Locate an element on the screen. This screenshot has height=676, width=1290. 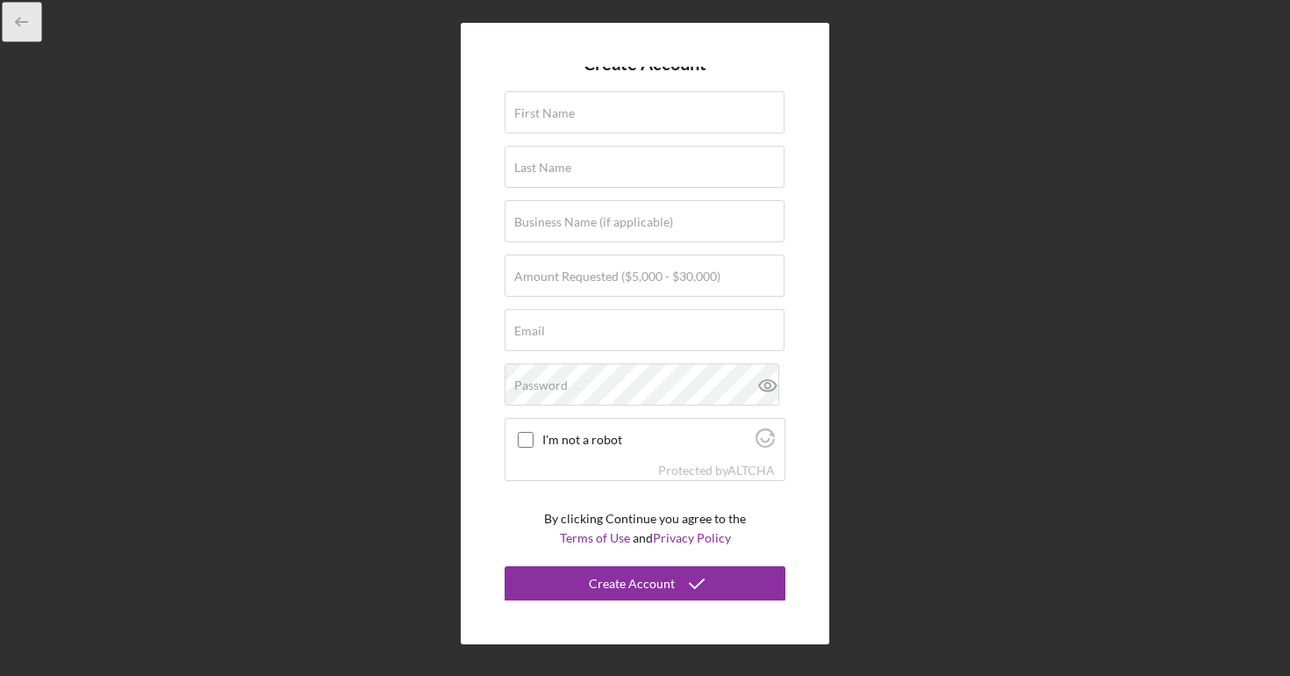
p: By clicking Continue you agree to the and is located at coordinates (645, 528).